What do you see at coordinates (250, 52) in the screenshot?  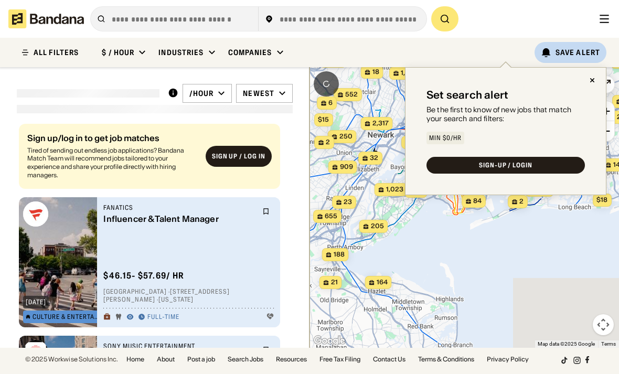 I see `div: Companies` at bounding box center [250, 52].